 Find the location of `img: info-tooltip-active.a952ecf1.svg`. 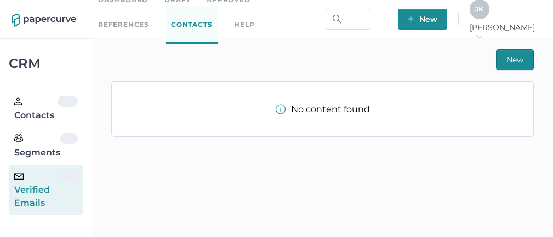

img: info-tooltip-active.a952ecf1.svg is located at coordinates (281, 109).